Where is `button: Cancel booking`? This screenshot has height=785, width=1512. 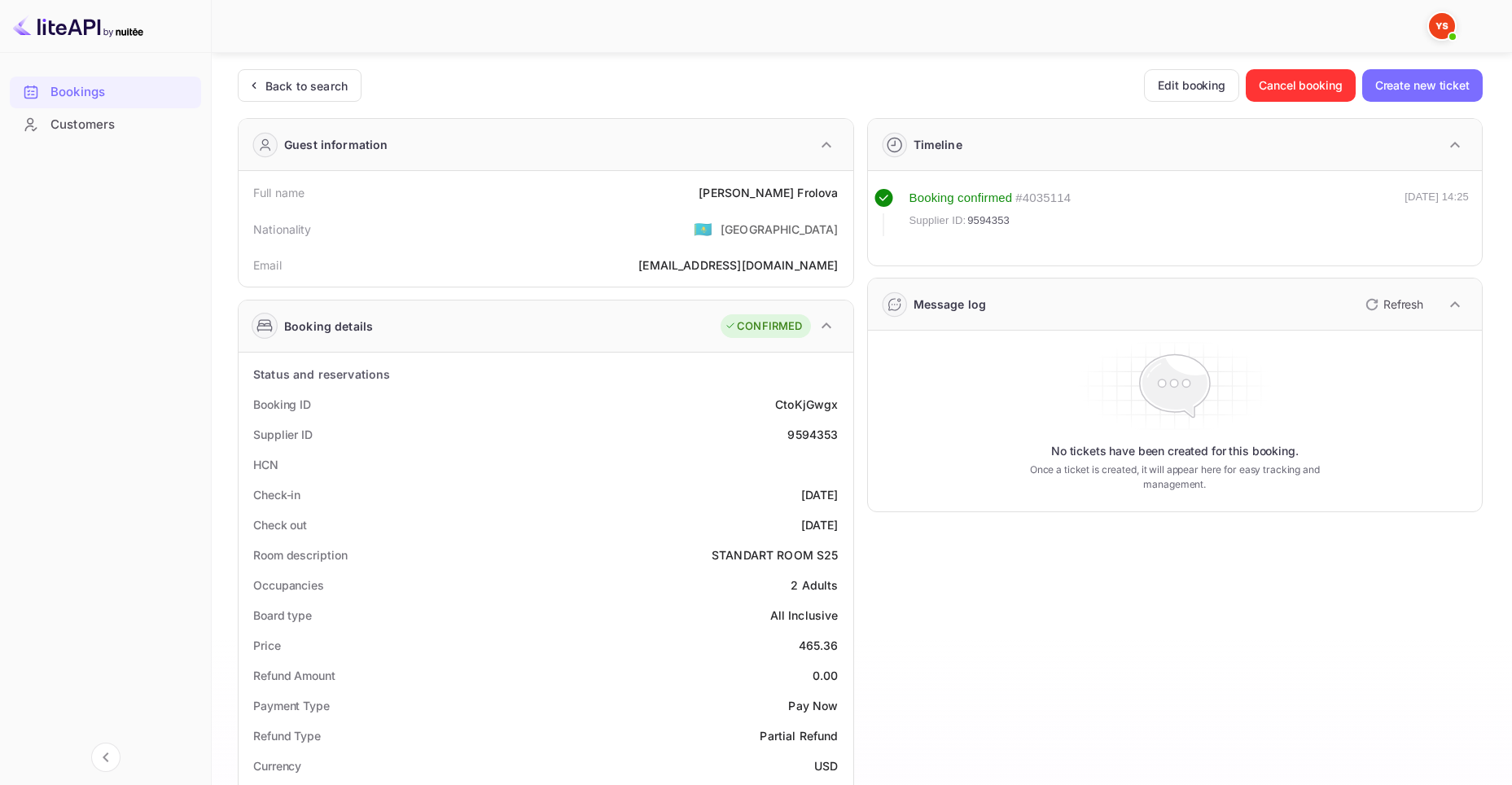
button: Cancel booking is located at coordinates (1300, 86).